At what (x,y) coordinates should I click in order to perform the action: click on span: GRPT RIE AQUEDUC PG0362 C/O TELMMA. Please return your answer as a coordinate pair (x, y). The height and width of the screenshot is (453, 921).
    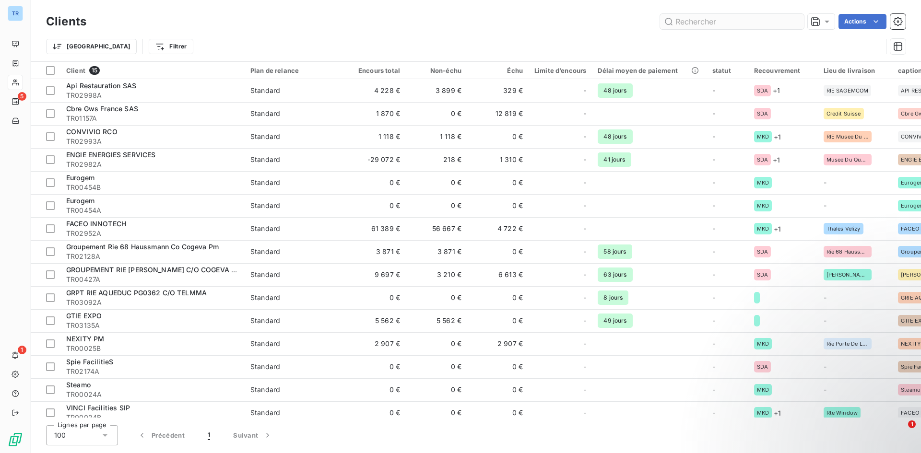
    Looking at the image, I should click on (136, 293).